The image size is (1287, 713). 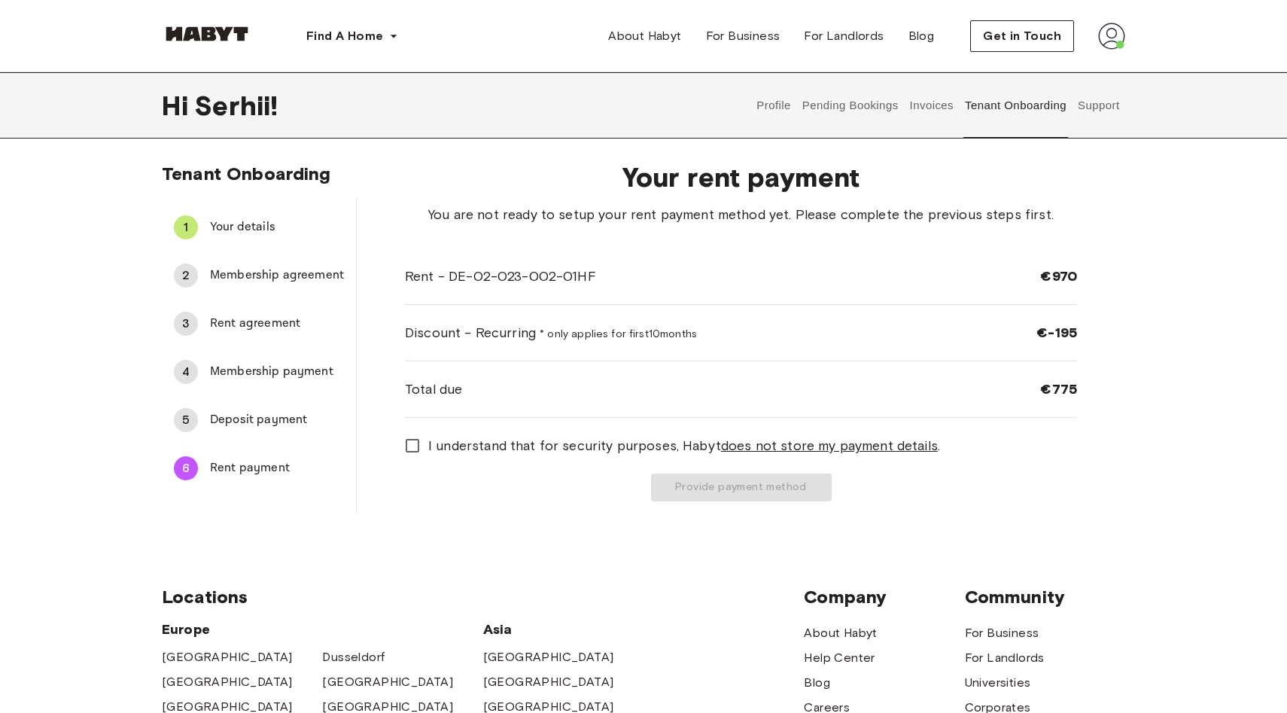 What do you see at coordinates (345, 36) in the screenshot?
I see `span: Find A Home` at bounding box center [345, 36].